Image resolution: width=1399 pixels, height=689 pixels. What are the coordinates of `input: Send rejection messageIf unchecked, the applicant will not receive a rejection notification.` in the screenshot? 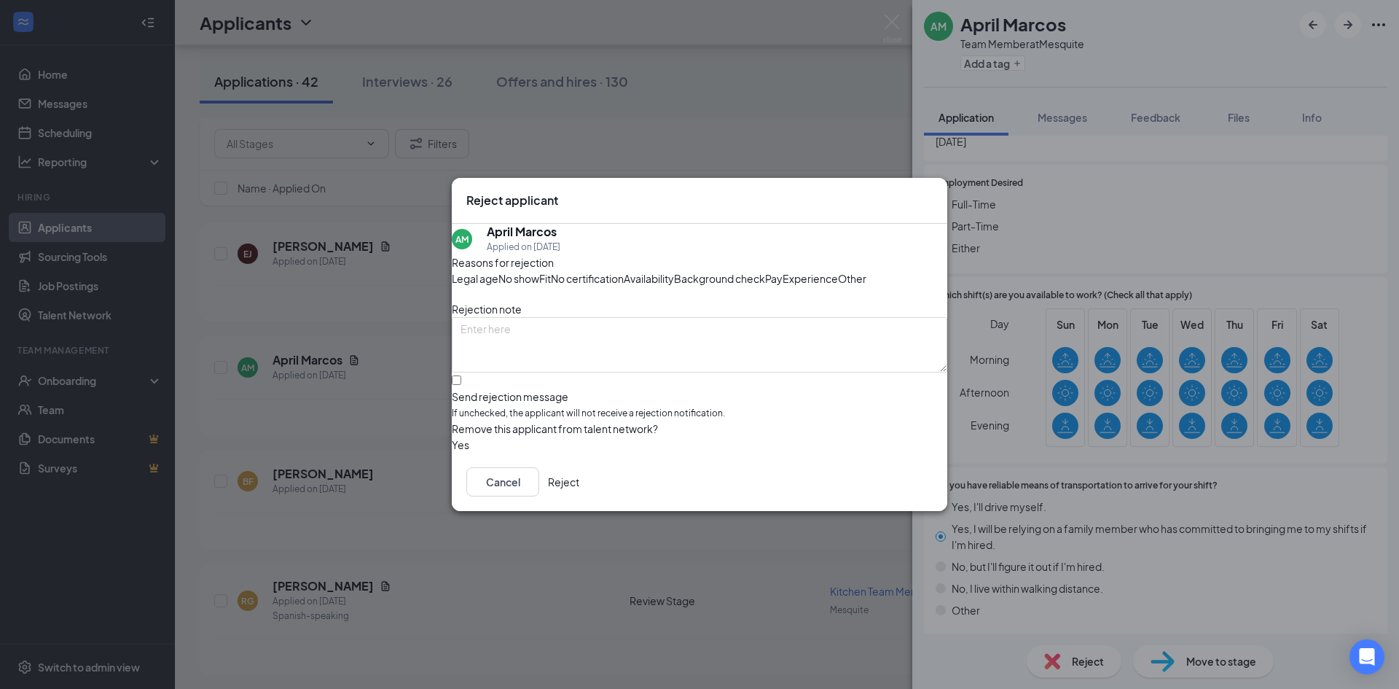 It's located at (456, 380).